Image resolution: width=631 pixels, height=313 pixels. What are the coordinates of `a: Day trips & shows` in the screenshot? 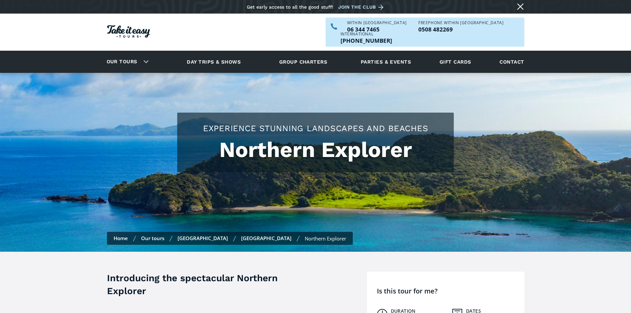 It's located at (214, 62).